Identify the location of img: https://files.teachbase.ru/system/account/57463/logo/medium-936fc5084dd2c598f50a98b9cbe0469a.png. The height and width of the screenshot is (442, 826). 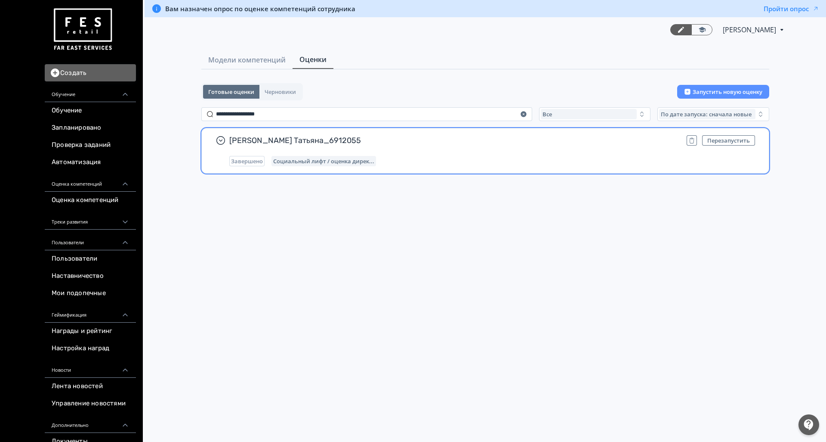
(83, 29).